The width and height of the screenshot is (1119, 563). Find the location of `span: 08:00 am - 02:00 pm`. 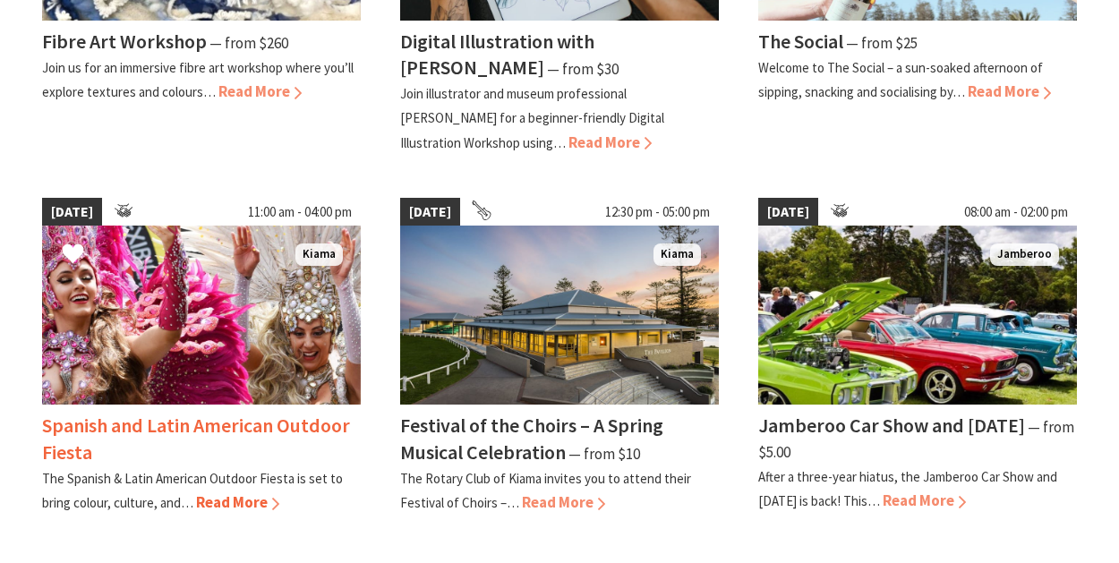

span: 08:00 am - 02:00 pm is located at coordinates (1016, 212).